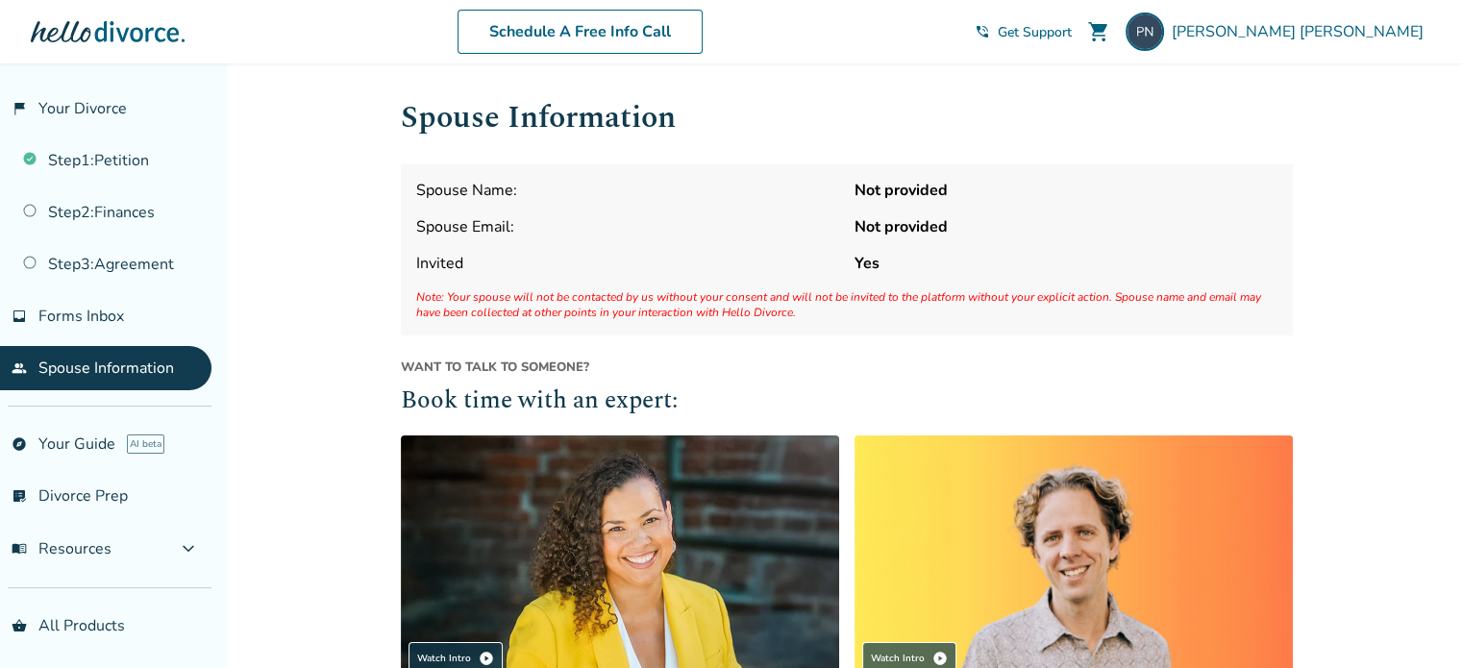  Describe the element at coordinates (627, 227) in the screenshot. I see `span: Spouse Email:` at that location.